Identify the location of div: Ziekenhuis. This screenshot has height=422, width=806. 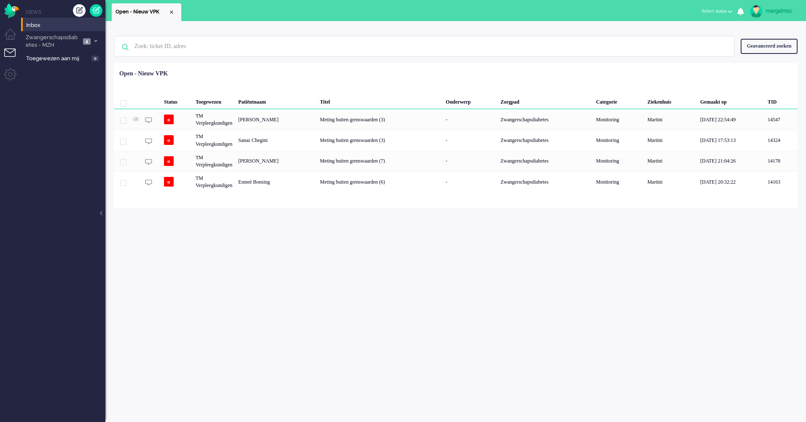
(671, 101).